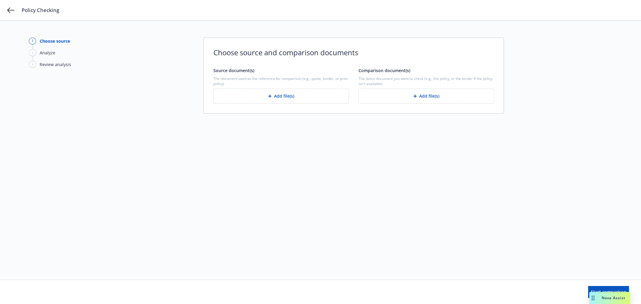 The width and height of the screenshot is (641, 304). What do you see at coordinates (32, 53) in the screenshot?
I see `div: 2` at bounding box center [32, 53].